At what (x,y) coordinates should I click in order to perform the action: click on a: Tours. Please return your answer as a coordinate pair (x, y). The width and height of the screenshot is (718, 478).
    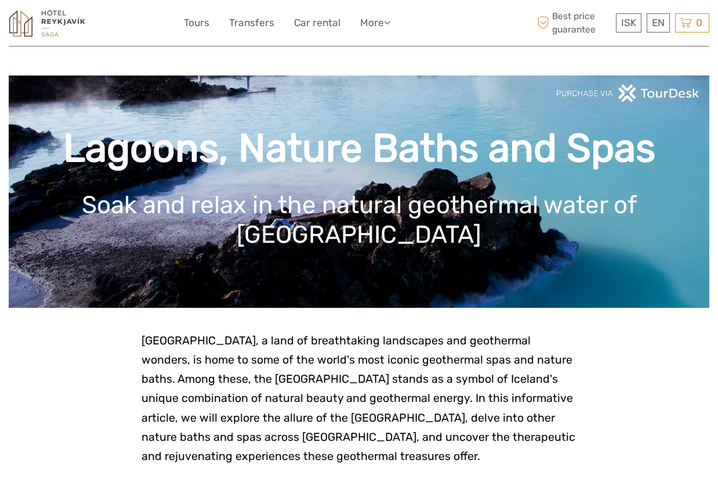
    Looking at the image, I should click on (197, 23).